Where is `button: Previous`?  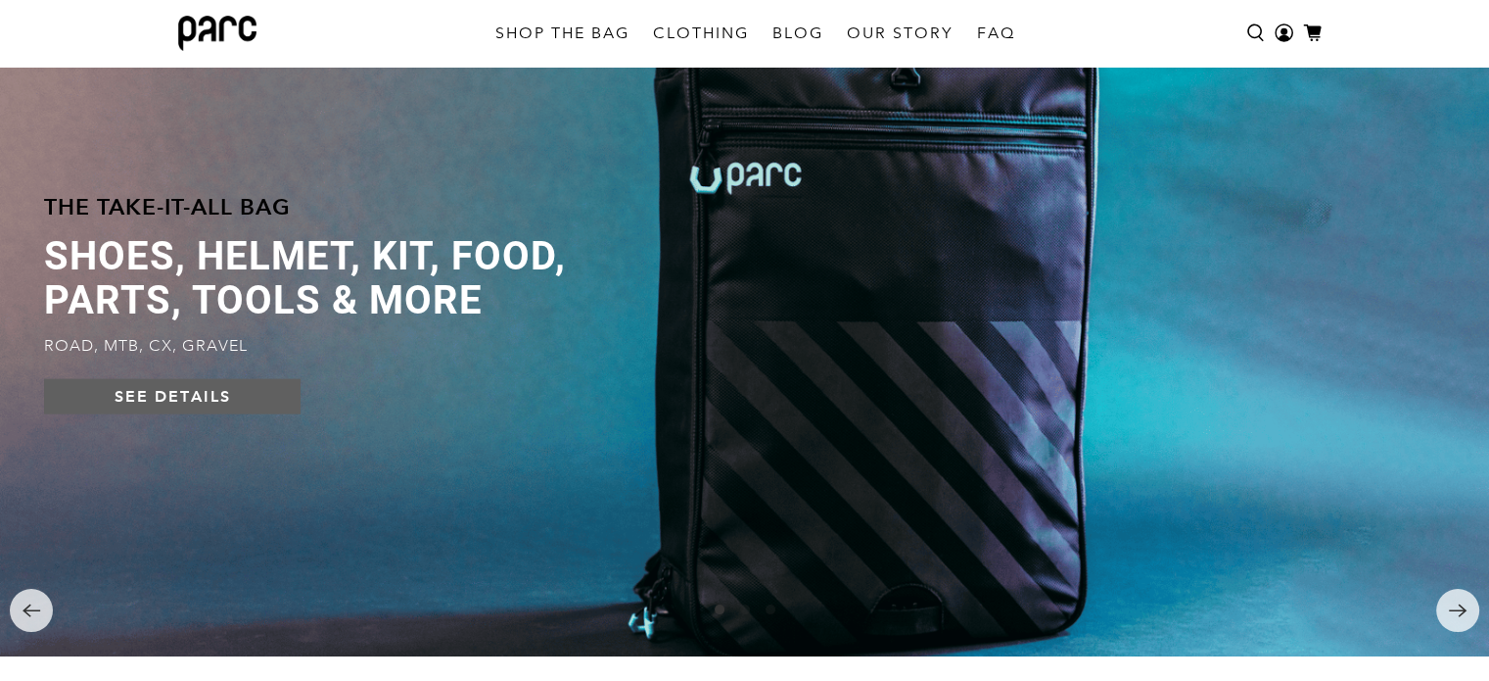 button: Previous is located at coordinates (31, 610).